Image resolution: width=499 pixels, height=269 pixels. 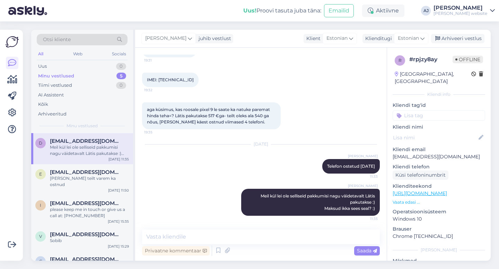 I want to click on div: Küsi telefoninumbrit, so click(x=420, y=175).